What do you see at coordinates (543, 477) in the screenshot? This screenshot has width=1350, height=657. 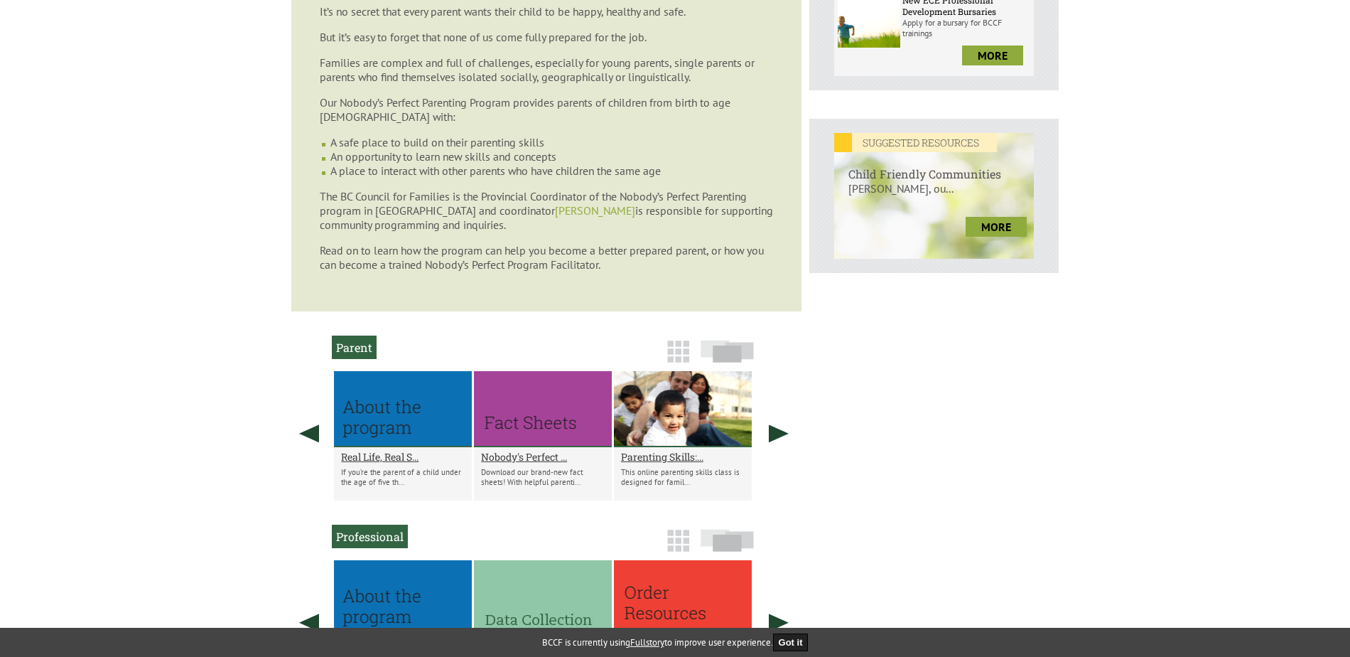 I see `p: Download our brand-new fact sheets! With helpful parenti...` at bounding box center [543, 477].